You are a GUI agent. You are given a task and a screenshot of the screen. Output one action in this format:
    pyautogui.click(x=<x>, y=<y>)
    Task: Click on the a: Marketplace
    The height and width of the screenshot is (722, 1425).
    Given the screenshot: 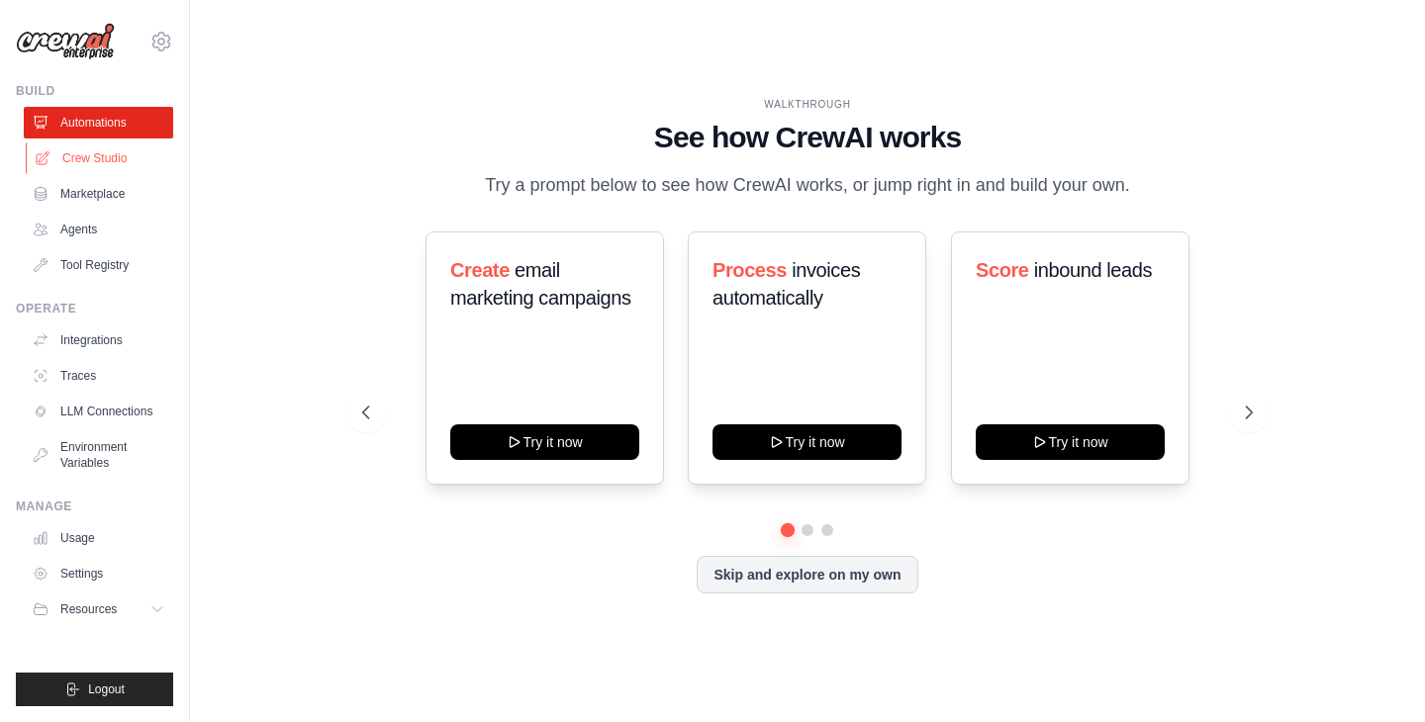 What is the action you would take?
    pyautogui.click(x=98, y=194)
    